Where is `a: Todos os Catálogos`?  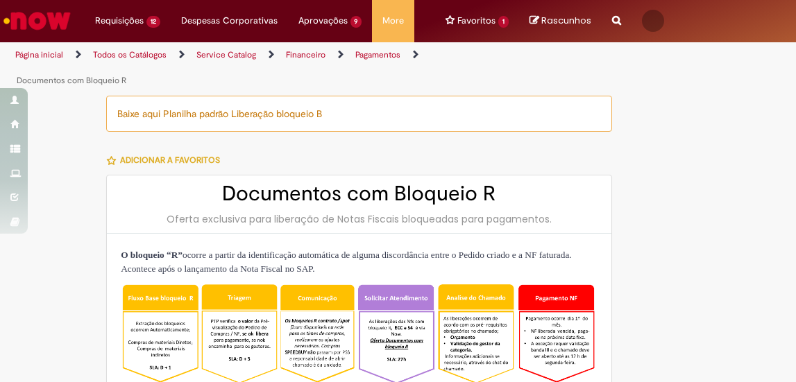 a: Todos os Catálogos is located at coordinates (130, 55).